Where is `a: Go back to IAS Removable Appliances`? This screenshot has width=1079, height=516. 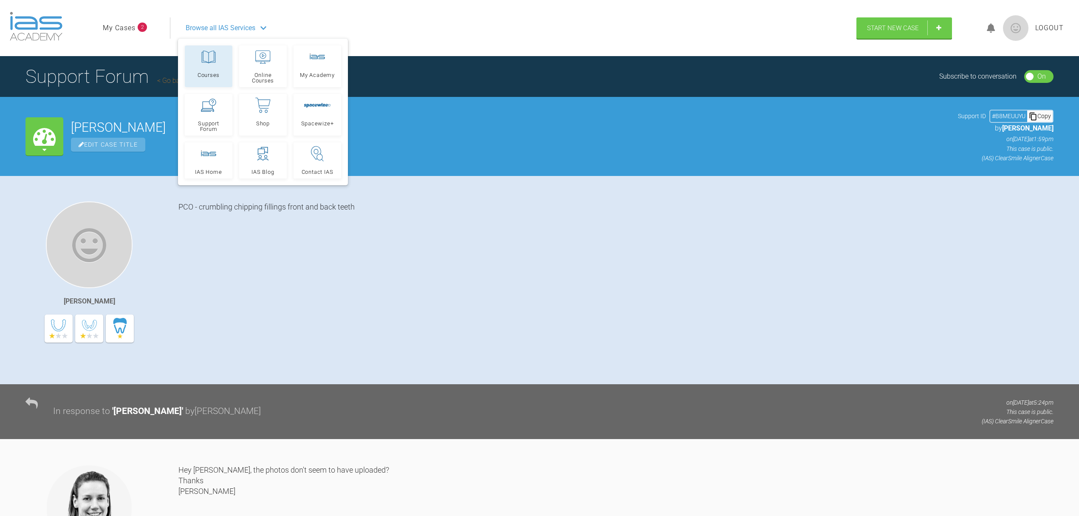
a: Go back to IAS Removable Appliances is located at coordinates (215, 80).